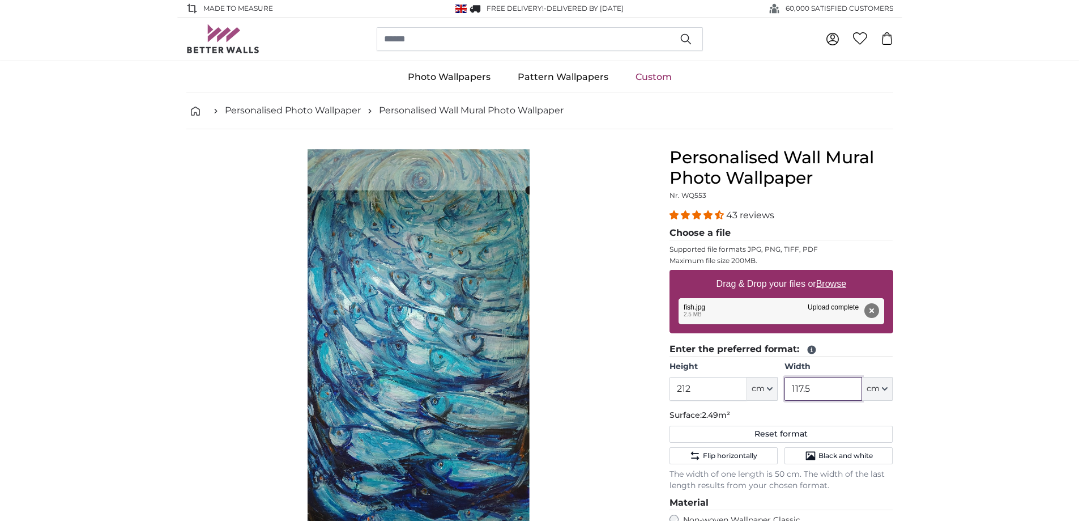 The width and height of the screenshot is (1079, 521). I want to click on u: Browse, so click(831, 283).